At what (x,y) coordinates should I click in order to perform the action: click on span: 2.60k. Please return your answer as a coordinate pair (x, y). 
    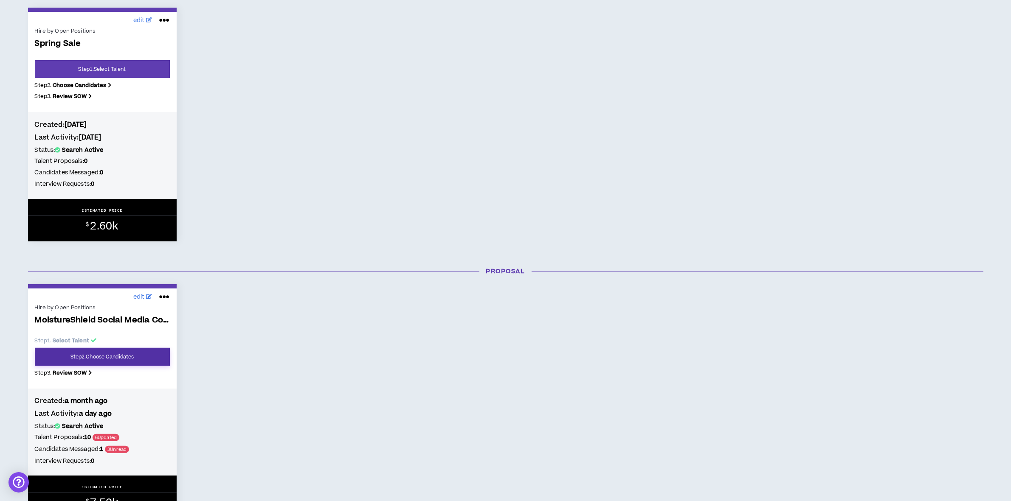
    Looking at the image, I should click on (104, 226).